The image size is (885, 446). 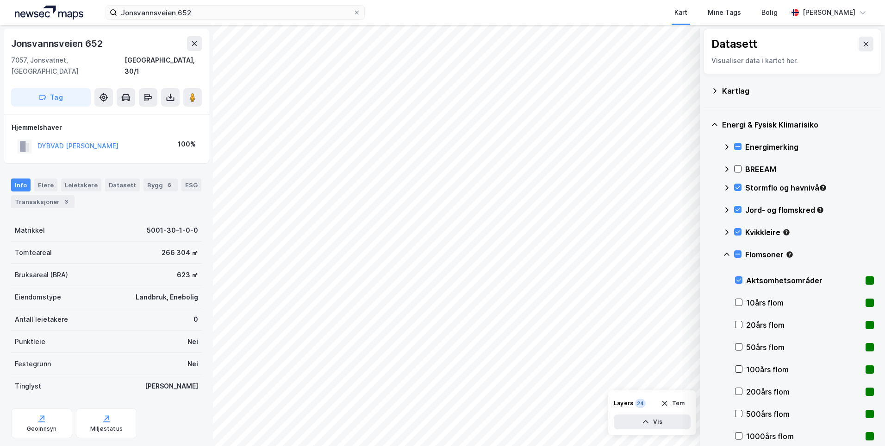 I want to click on div: Eiendomstype, so click(x=38, y=297).